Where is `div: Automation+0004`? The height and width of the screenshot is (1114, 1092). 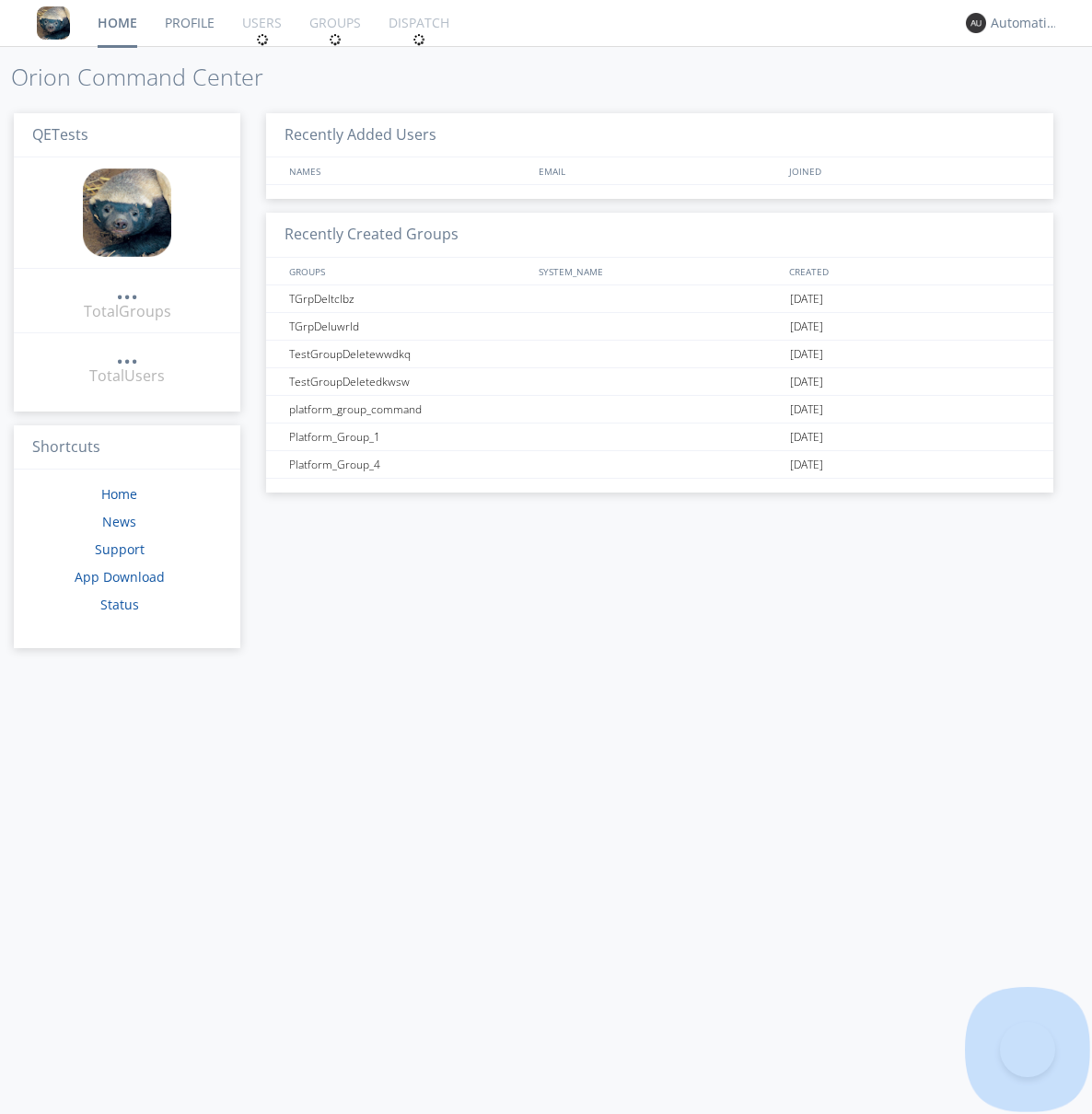
div: Automation+0004 is located at coordinates (1024, 23).